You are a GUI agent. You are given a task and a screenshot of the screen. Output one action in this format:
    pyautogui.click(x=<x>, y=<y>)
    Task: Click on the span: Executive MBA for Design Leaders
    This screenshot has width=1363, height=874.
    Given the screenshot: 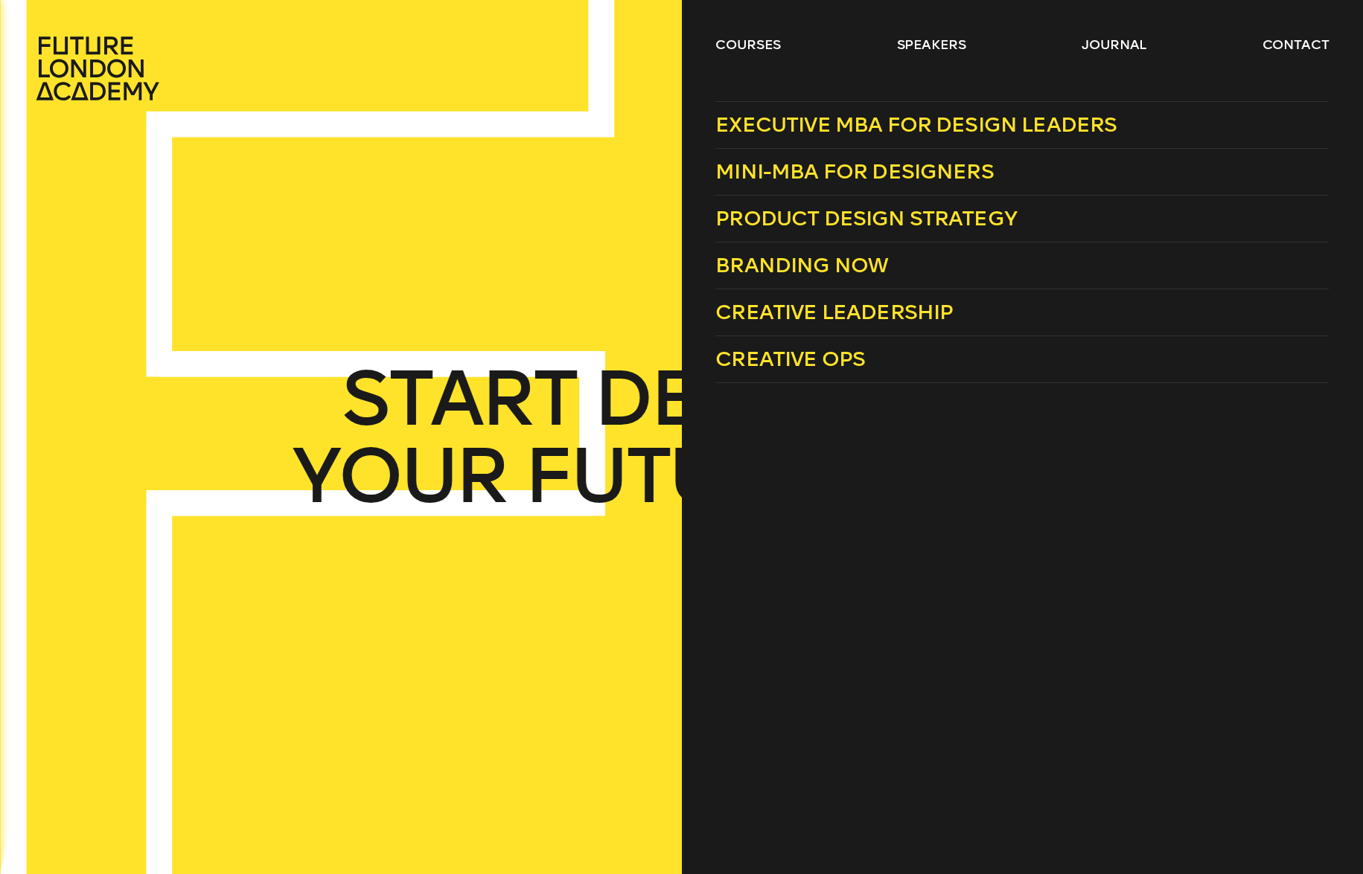 What is the action you would take?
    pyautogui.click(x=915, y=124)
    